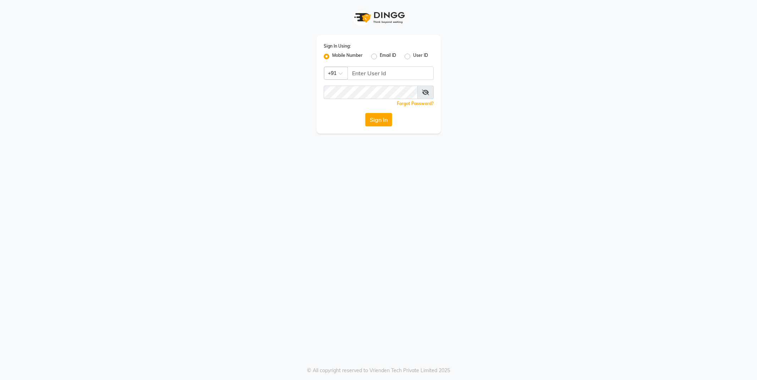  Describe the element at coordinates (379, 17) in the screenshot. I see `img: logo1.svg` at that location.